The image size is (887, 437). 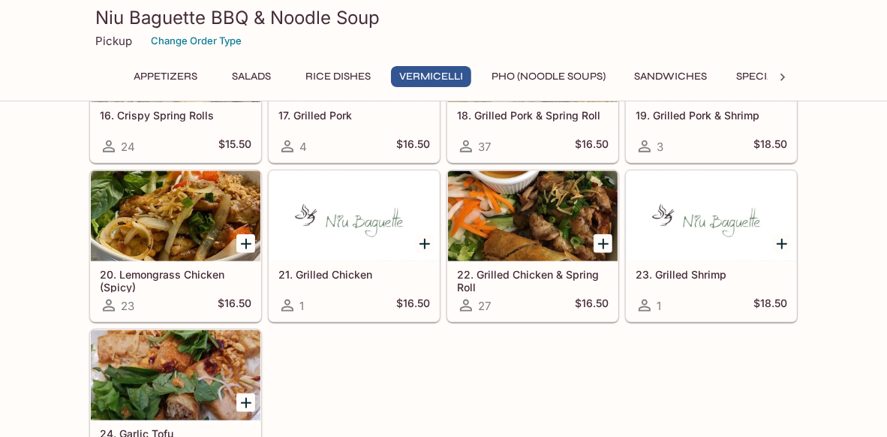 I want to click on a: 21. Grilled Chicken1$16.50, so click(x=354, y=246).